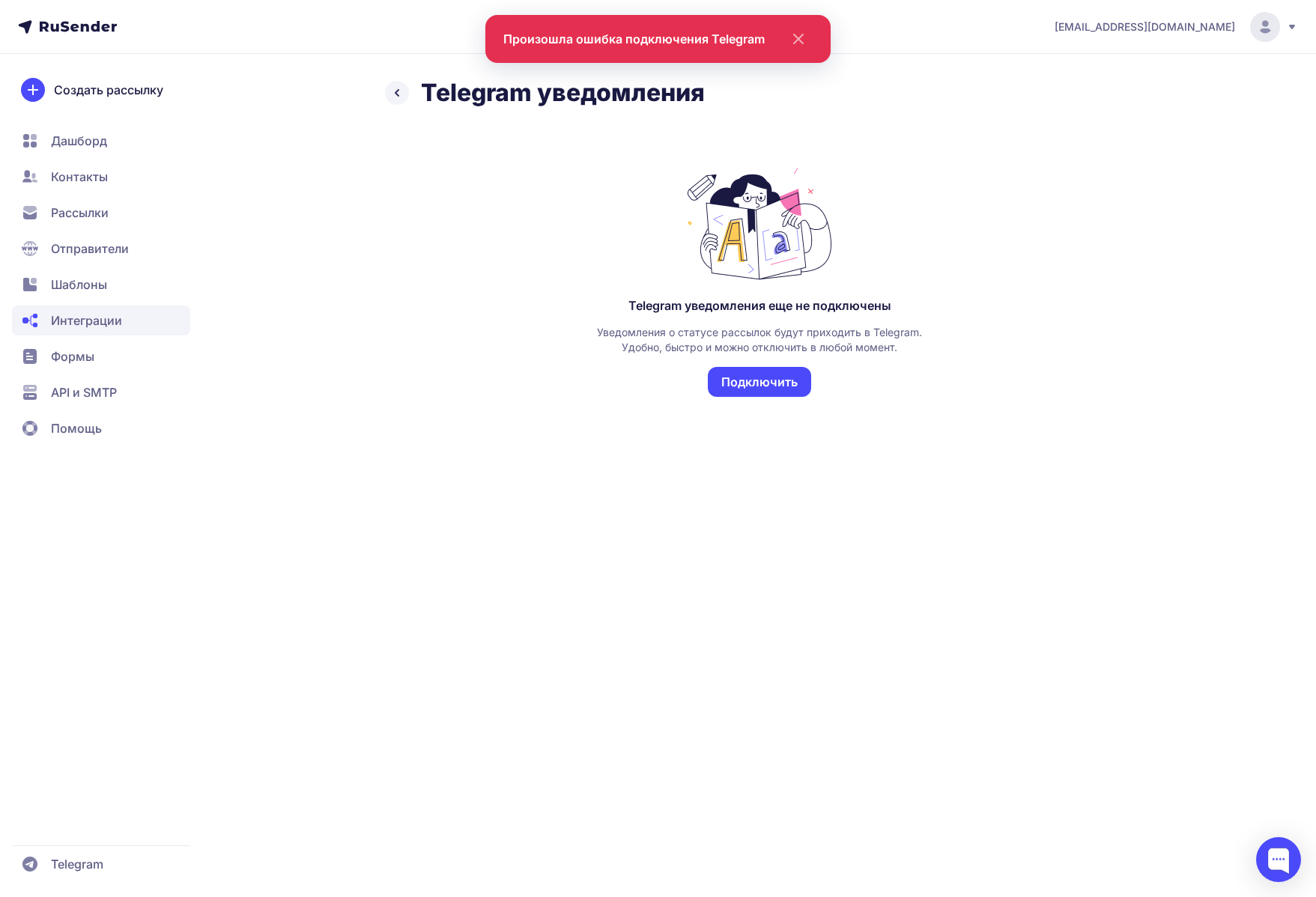 Image resolution: width=1316 pixels, height=897 pixels. What do you see at coordinates (84, 393) in the screenshot?
I see `span: API и SMTP` at bounding box center [84, 393].